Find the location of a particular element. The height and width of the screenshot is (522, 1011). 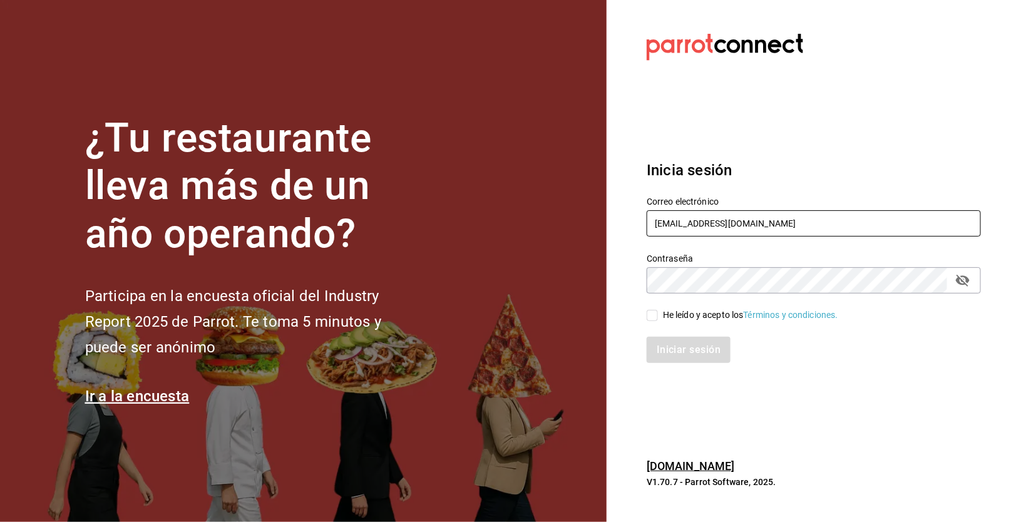

a: Términos y condiciones. is located at coordinates (791, 315).